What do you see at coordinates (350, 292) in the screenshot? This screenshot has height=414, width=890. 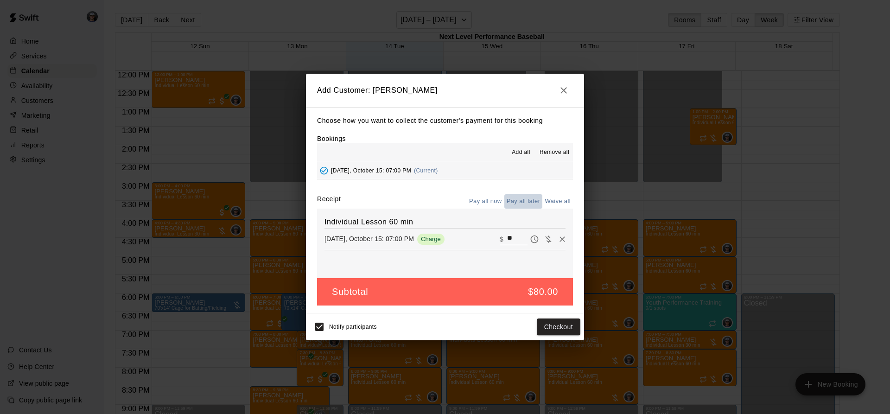 I see `h5: Subtotal` at bounding box center [350, 292].